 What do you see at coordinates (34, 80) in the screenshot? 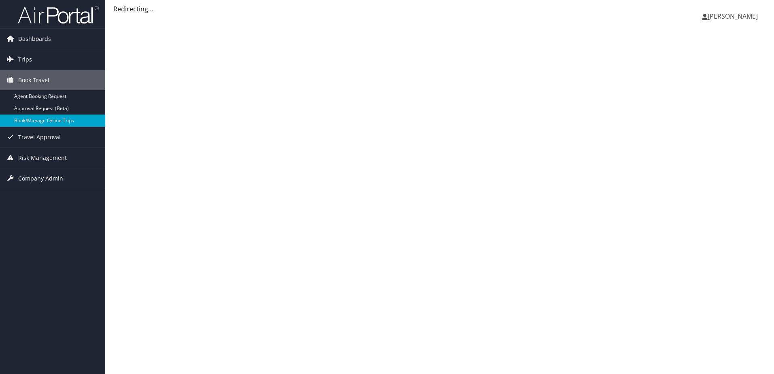
I see `span: Book Travel` at bounding box center [34, 80].